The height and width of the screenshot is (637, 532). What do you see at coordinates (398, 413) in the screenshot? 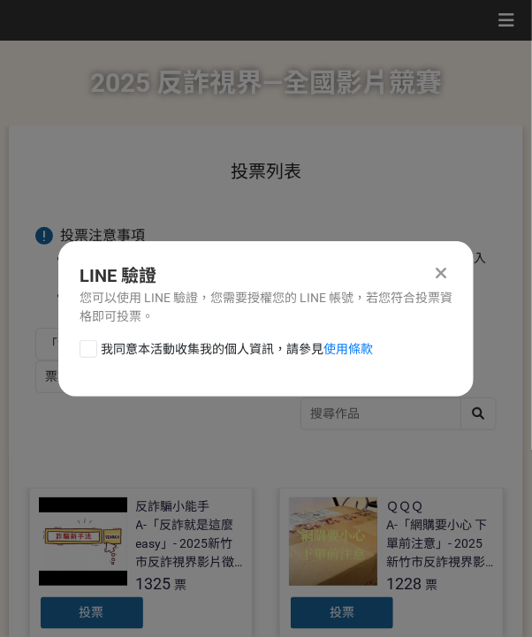
I see `input: 搜尋作品` at bounding box center [398, 413].